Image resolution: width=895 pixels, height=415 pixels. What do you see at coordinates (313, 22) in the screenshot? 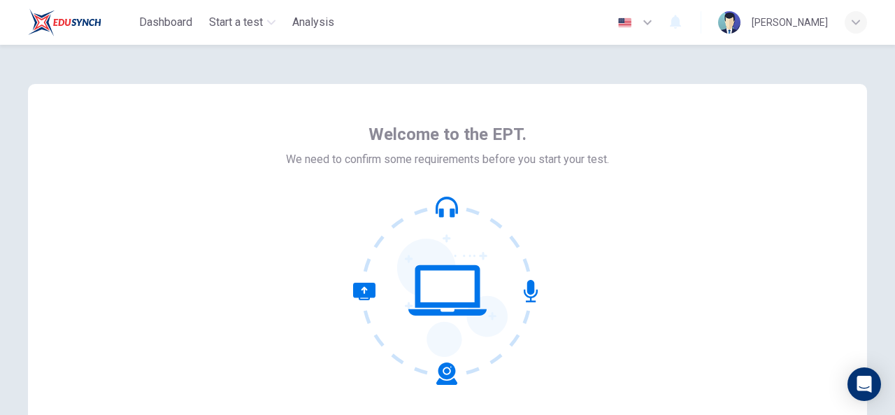
I see `span: Analysis` at bounding box center [313, 22].